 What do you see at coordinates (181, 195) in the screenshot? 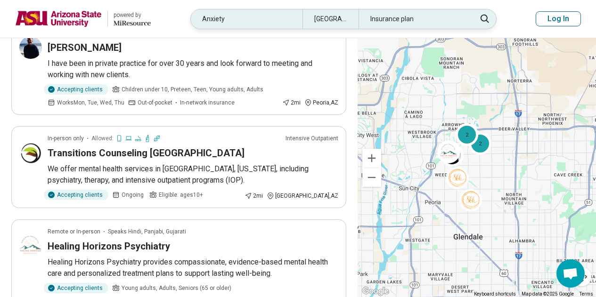
I see `span: Eligible: ages 10+` at bounding box center [181, 195].